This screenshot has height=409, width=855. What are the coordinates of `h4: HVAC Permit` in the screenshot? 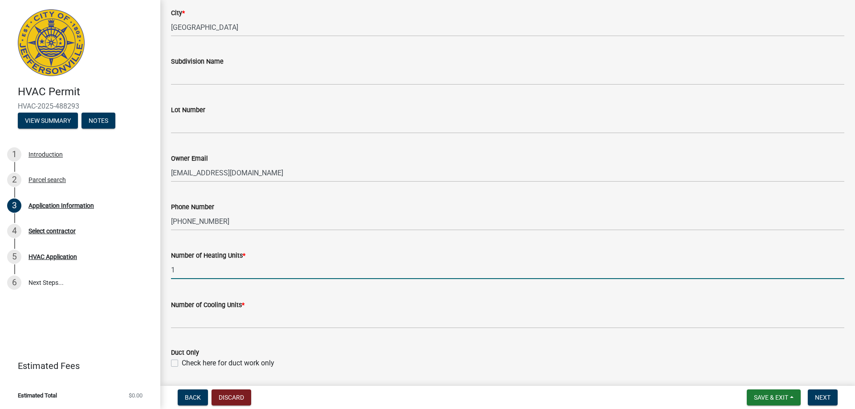 It's located at (85, 92).